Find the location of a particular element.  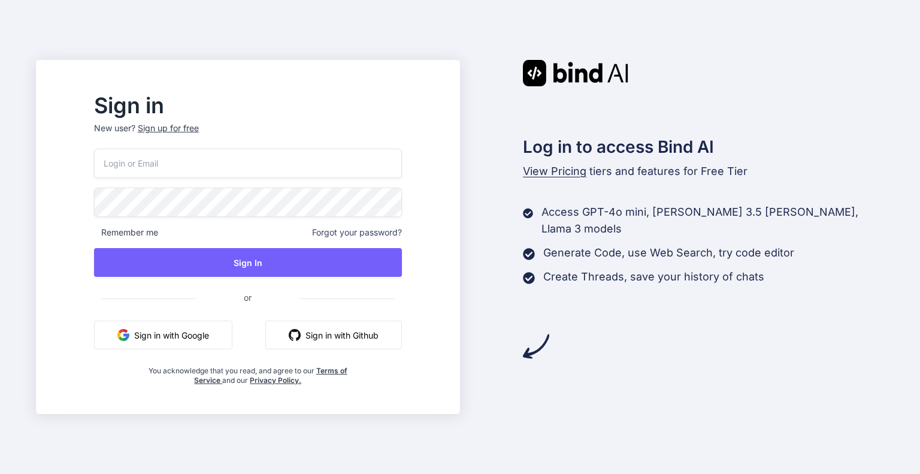

span: View Pricing is located at coordinates (554, 171).